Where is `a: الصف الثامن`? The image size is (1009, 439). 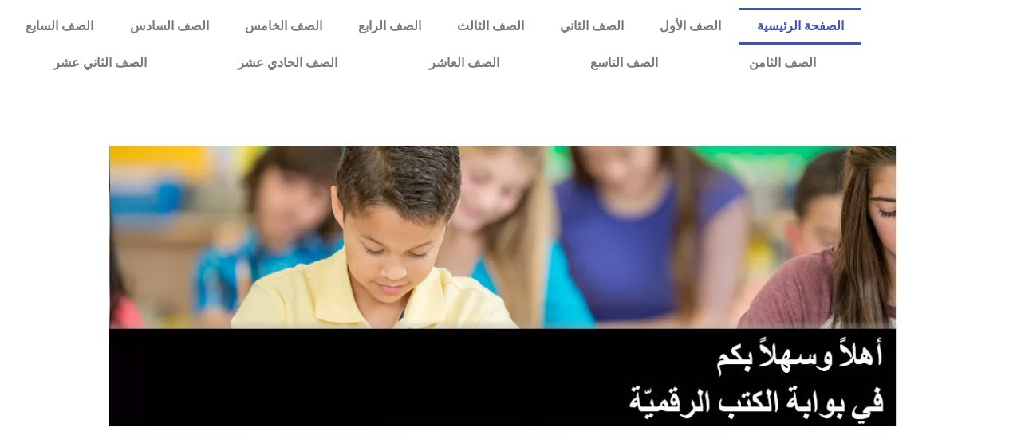 a: الصف الثامن is located at coordinates (782, 63).